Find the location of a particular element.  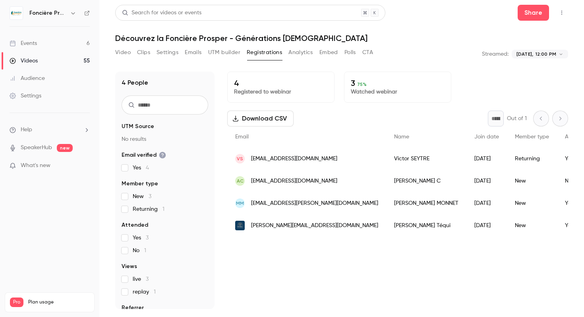

span: Returning is located at coordinates (149, 209).